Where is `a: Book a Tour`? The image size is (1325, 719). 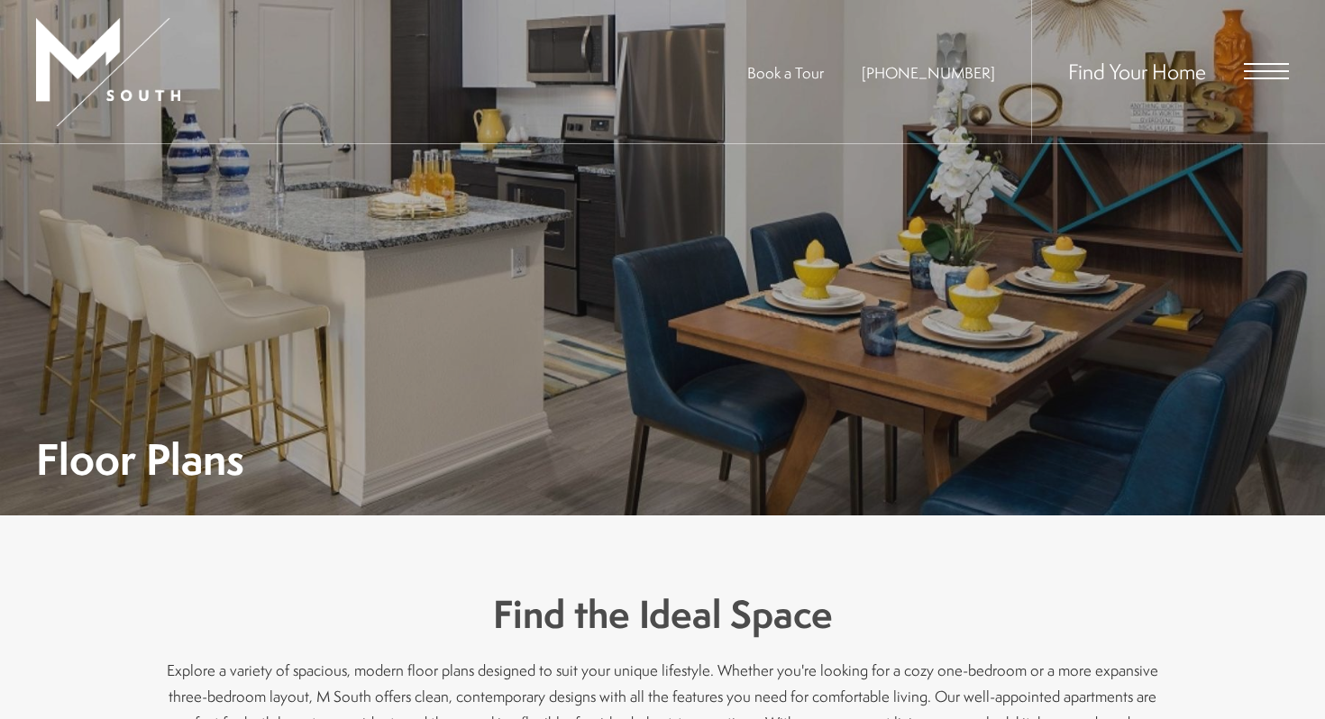 a: Book a Tour is located at coordinates (785, 72).